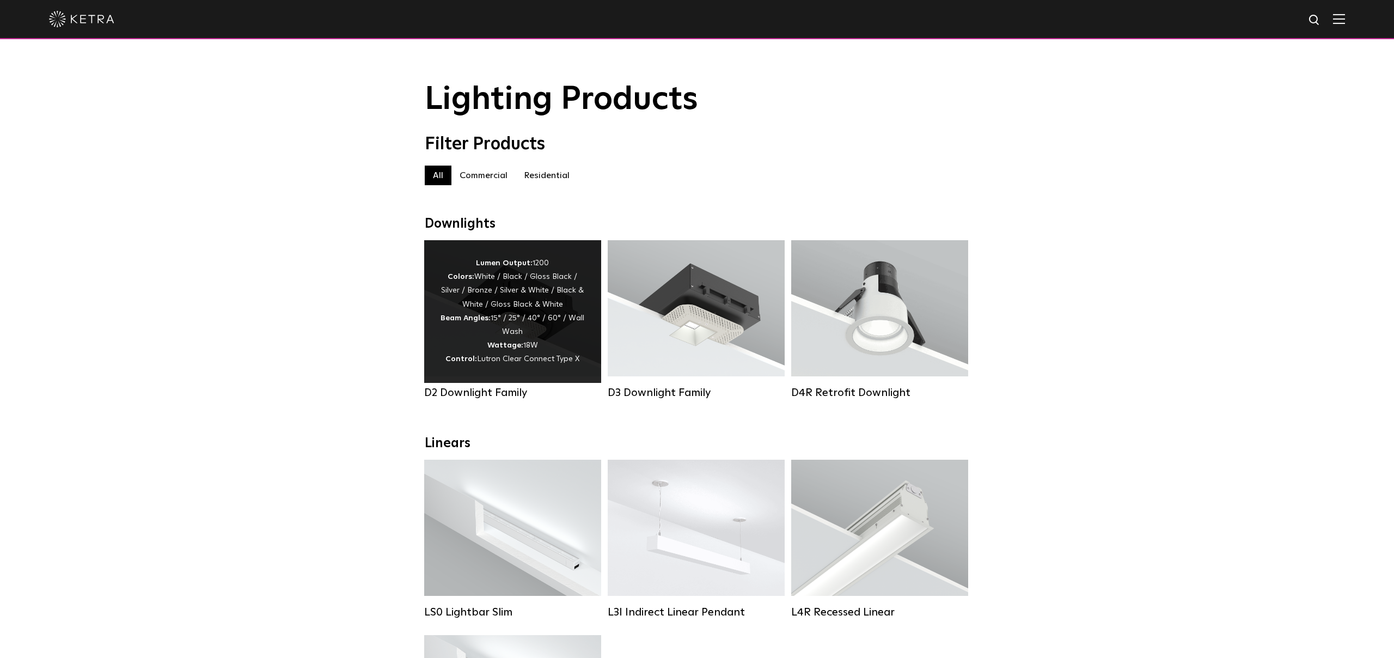 This screenshot has width=1394, height=658. I want to click on a: L4R Recessed Linear Lumen Output:400 / 600 / 800 / 1000Colors:White / BlackControl:Lutron Clear C..., so click(879, 539).